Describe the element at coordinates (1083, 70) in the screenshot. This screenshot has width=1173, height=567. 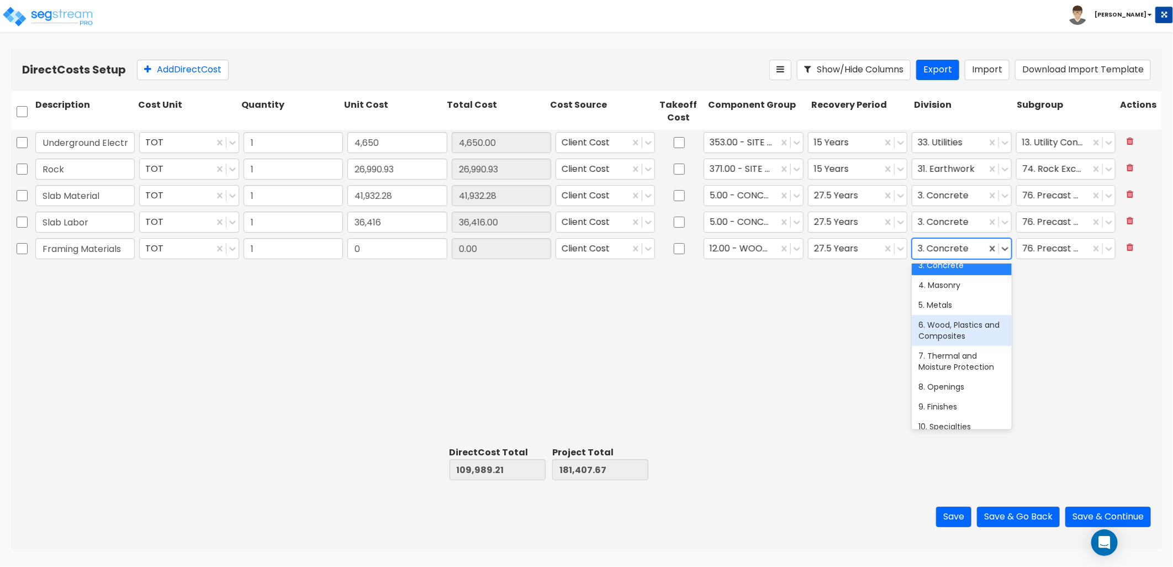
I see `button: Download Import Template` at that location.